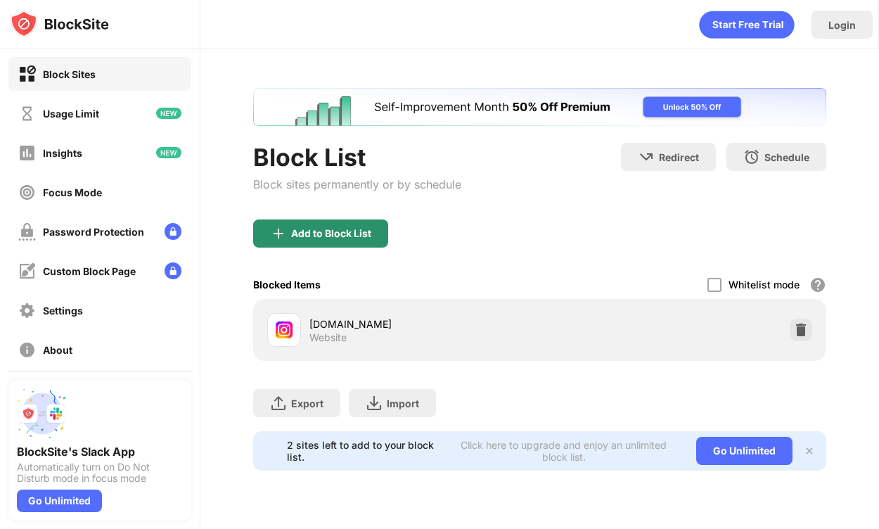 The height and width of the screenshot is (529, 879). I want to click on div: Focus Mode, so click(72, 192).